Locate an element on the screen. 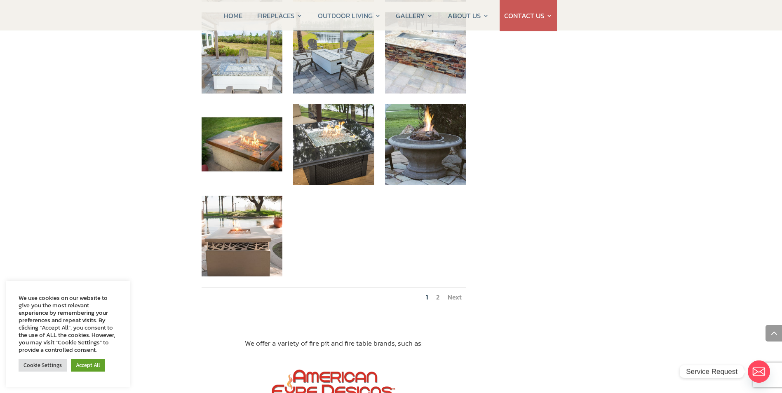  a: Next is located at coordinates (455, 297).